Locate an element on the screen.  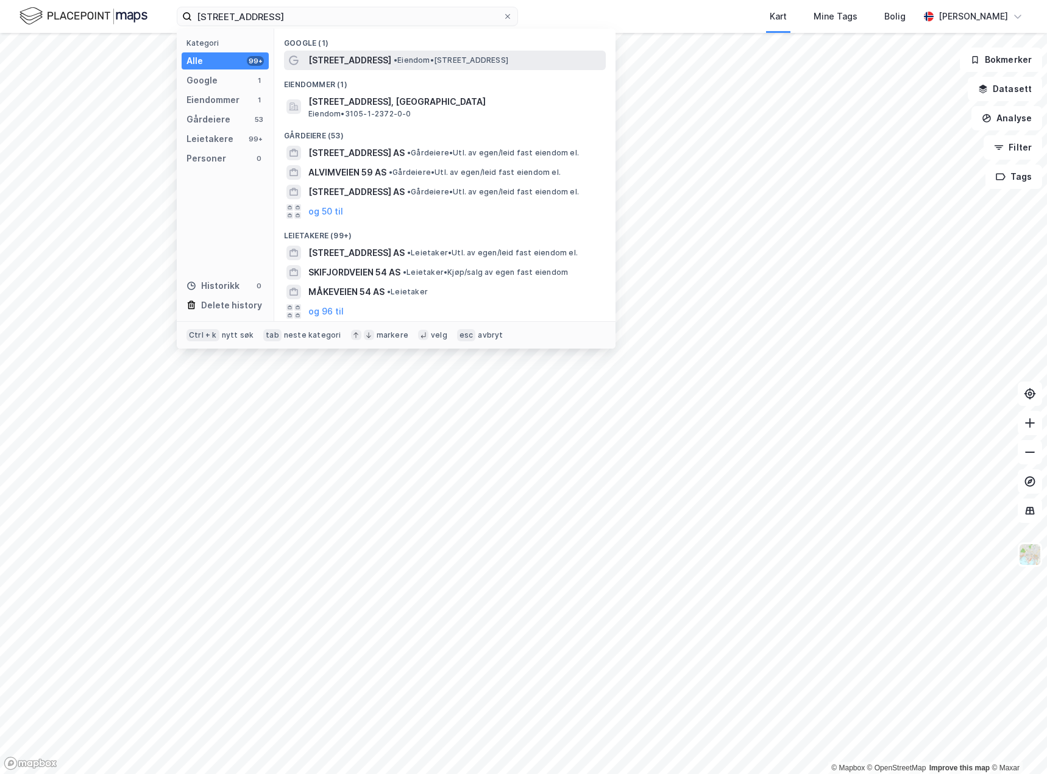
div: Leietakere (99+) is located at coordinates (445, 232).